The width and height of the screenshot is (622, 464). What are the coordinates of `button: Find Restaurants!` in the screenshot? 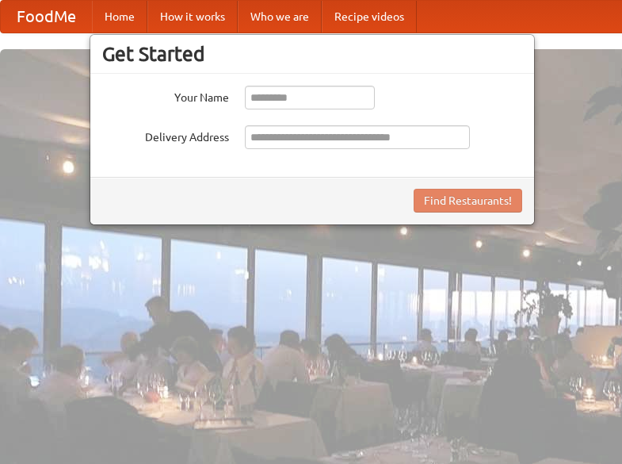 It's located at (468, 200).